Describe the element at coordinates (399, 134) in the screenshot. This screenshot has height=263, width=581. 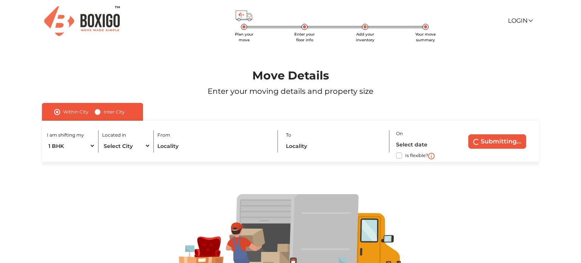
I see `label: On` at that location.